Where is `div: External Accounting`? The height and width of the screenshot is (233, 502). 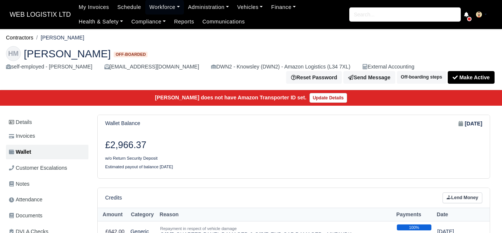 div: External Accounting is located at coordinates (388, 67).